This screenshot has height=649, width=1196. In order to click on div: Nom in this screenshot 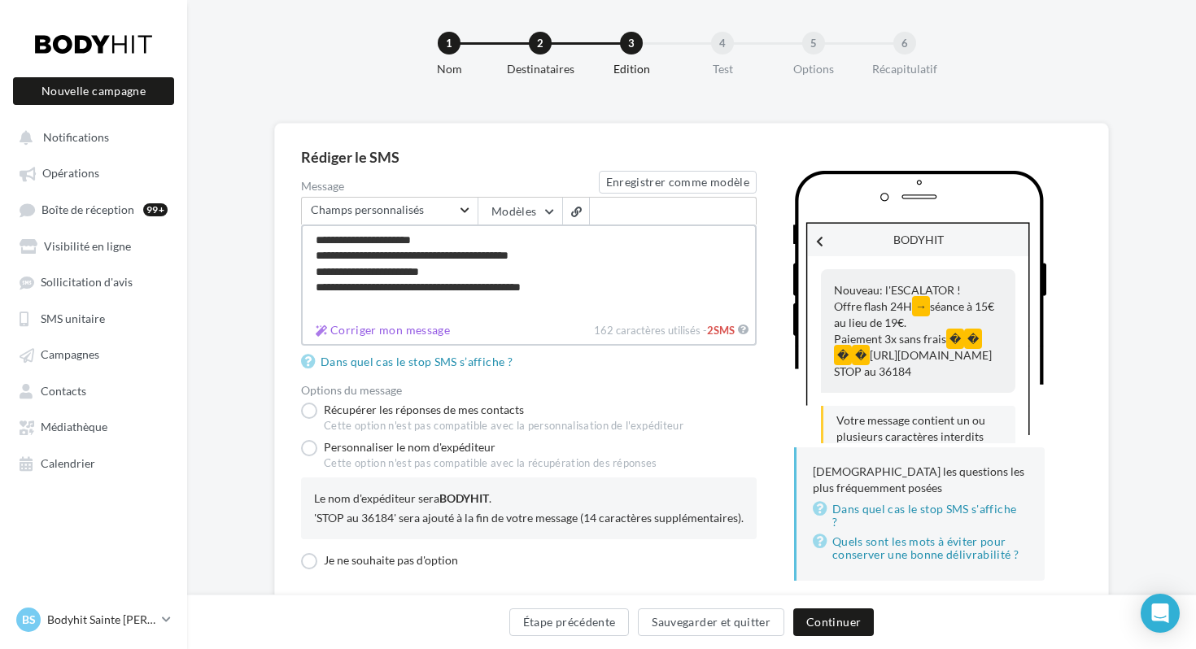, I will do `click(449, 69)`.